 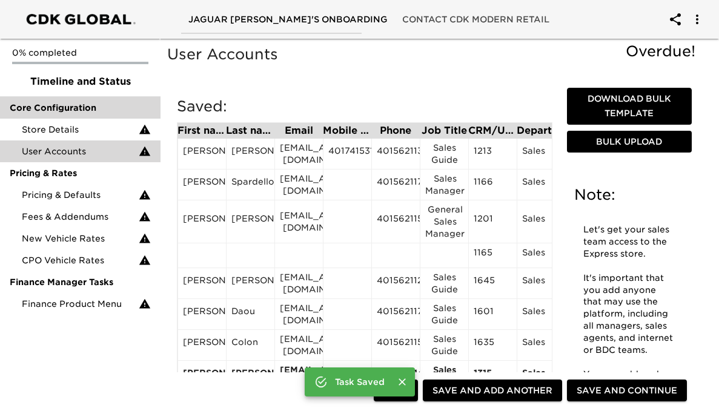 I want to click on div: 1165, so click(x=492, y=255).